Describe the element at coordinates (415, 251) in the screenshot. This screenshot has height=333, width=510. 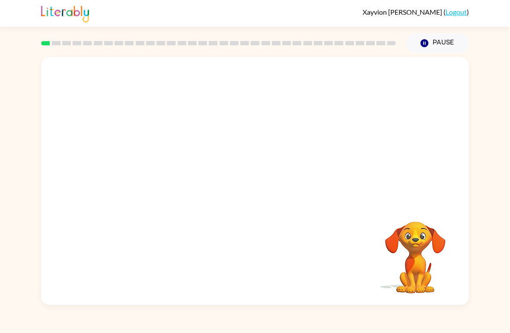
I see `video: Your browser must support playing .mp4 files to use Literably. Please try using another browser.` at that location.